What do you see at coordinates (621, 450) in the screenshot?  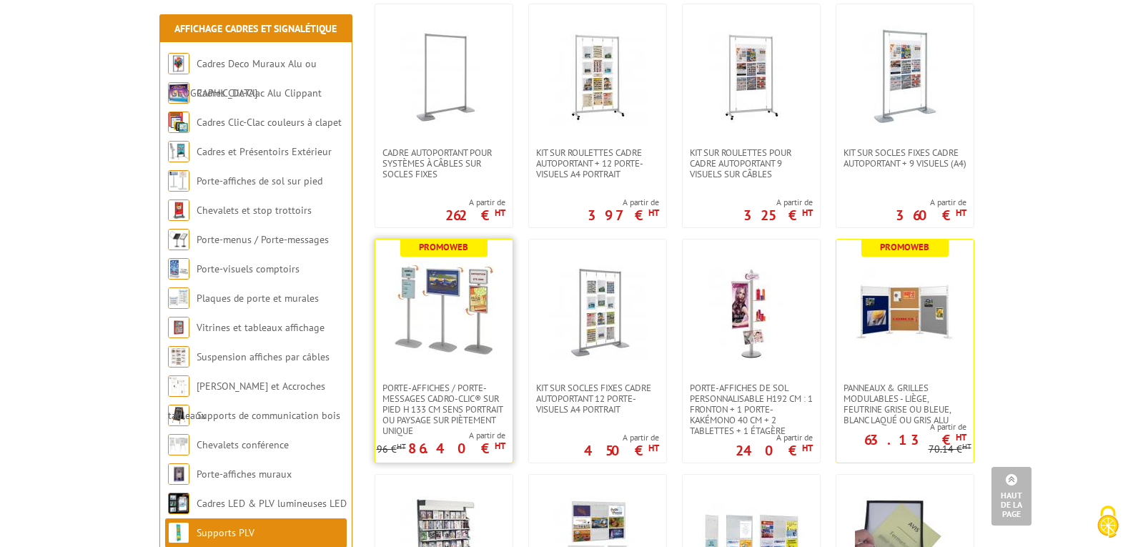 I see `p: 450 €` at bounding box center [621, 450].